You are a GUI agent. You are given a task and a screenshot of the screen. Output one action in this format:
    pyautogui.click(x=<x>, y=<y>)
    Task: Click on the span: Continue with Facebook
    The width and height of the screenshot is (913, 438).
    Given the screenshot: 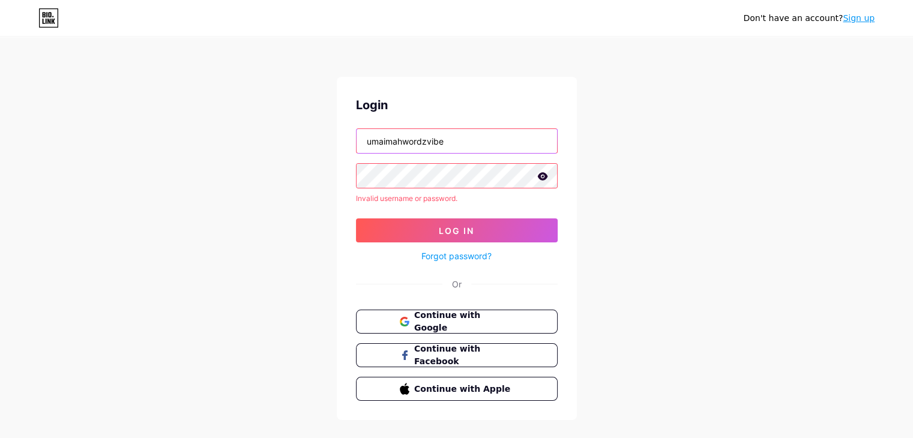 What is the action you would take?
    pyautogui.click(x=464, y=355)
    